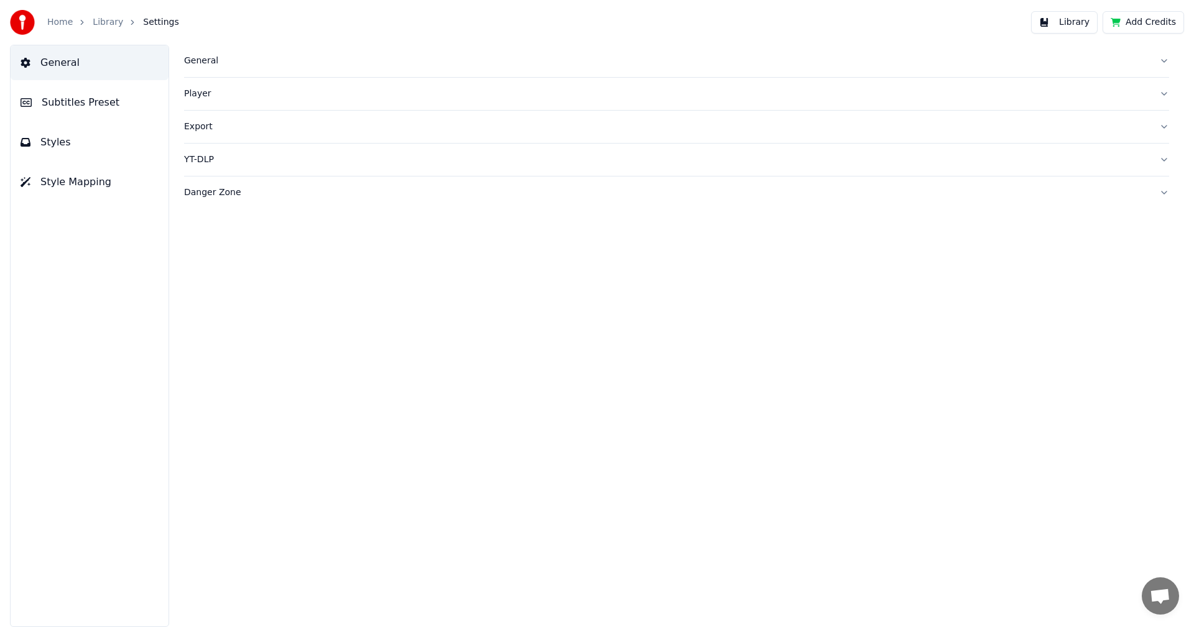  What do you see at coordinates (113, 22) in the screenshot?
I see `nav: breadcrumb` at bounding box center [113, 22].